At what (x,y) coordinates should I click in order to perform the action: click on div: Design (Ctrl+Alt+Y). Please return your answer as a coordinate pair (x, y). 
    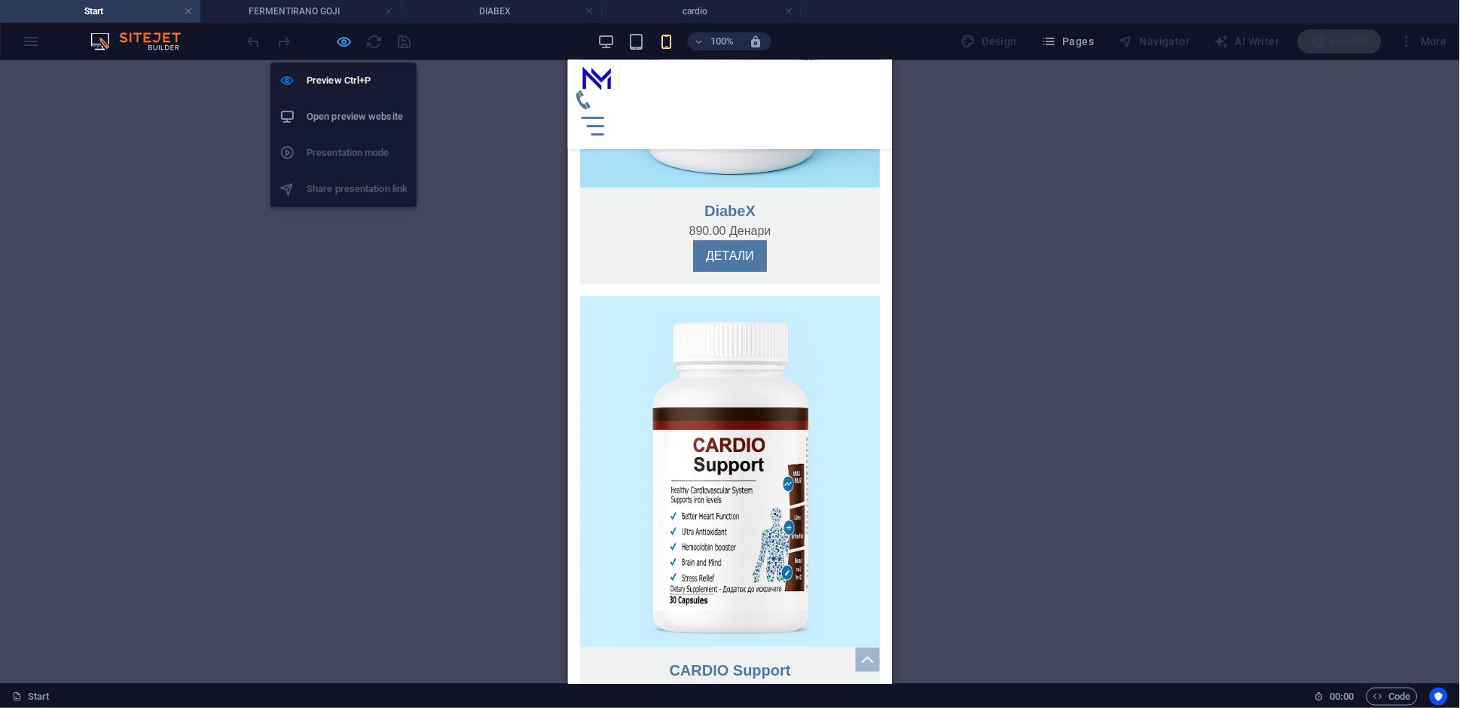
    Looking at the image, I should click on (989, 41).